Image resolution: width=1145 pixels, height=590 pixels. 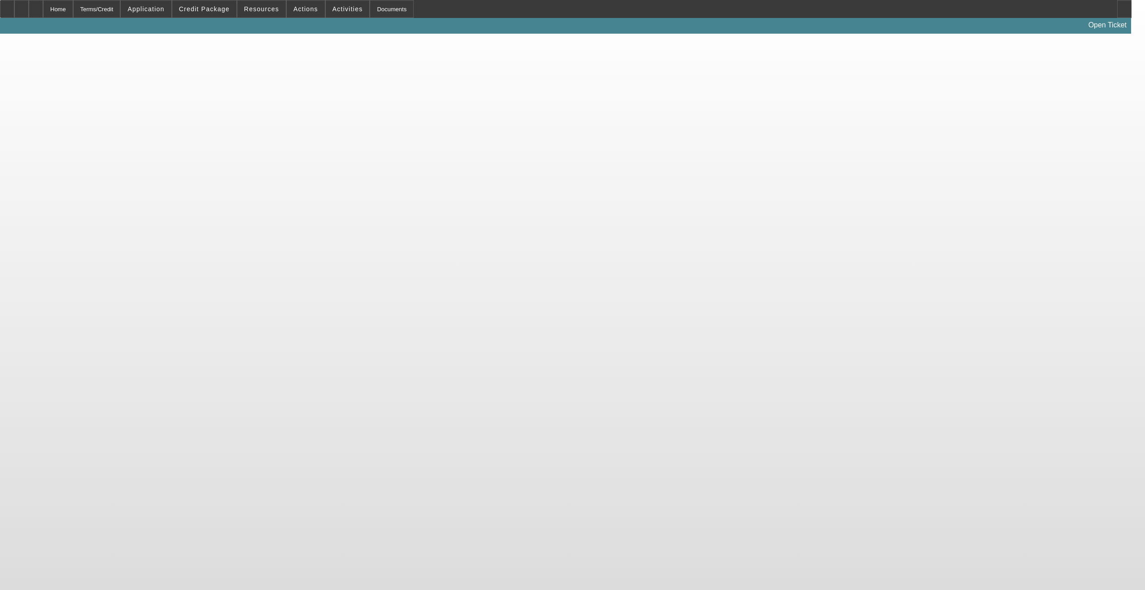 I want to click on span: Activities, so click(x=348, y=9).